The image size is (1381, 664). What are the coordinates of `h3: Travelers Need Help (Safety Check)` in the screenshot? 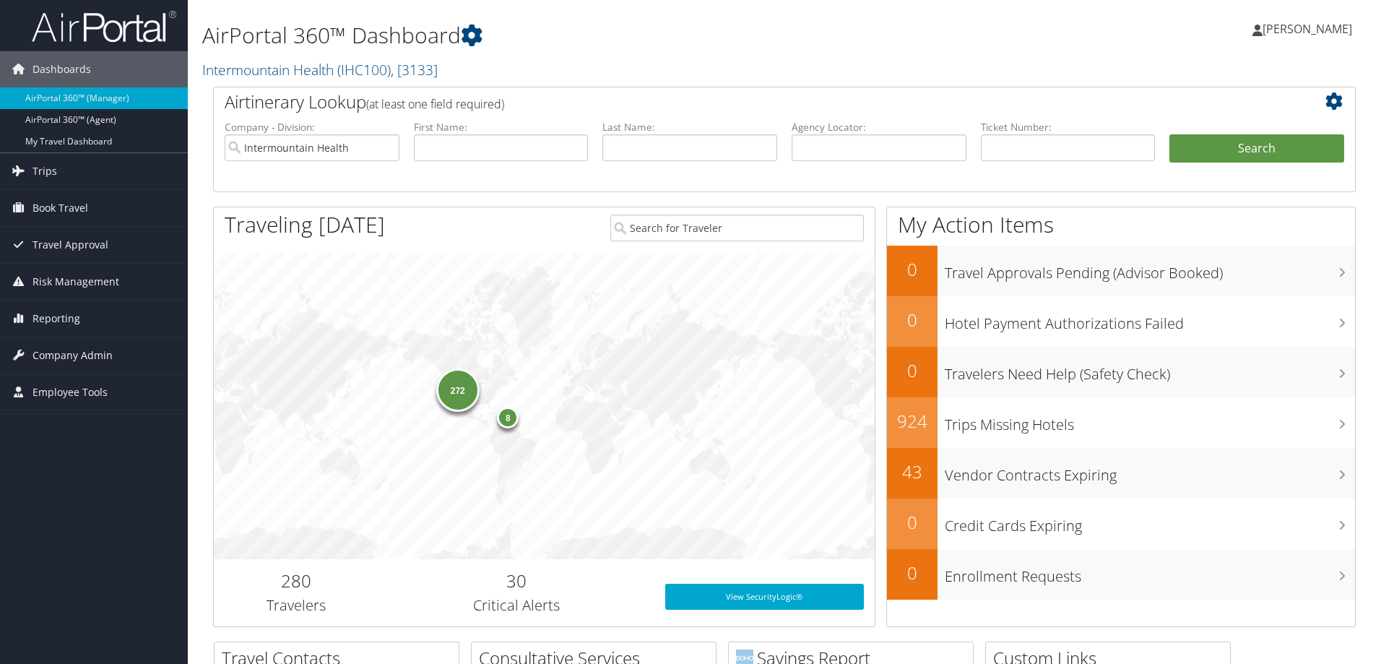 It's located at (1150, 370).